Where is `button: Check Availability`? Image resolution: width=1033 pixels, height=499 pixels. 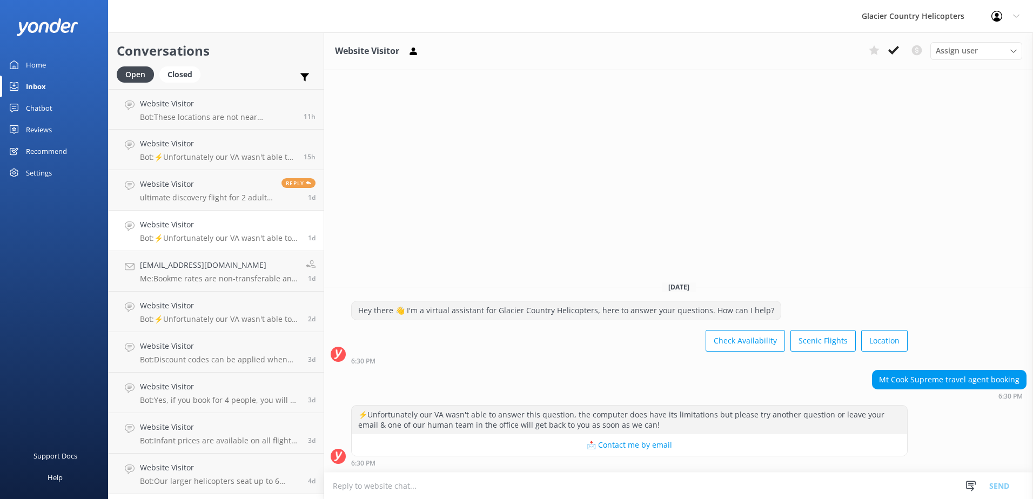
button: Check Availability is located at coordinates (745, 341).